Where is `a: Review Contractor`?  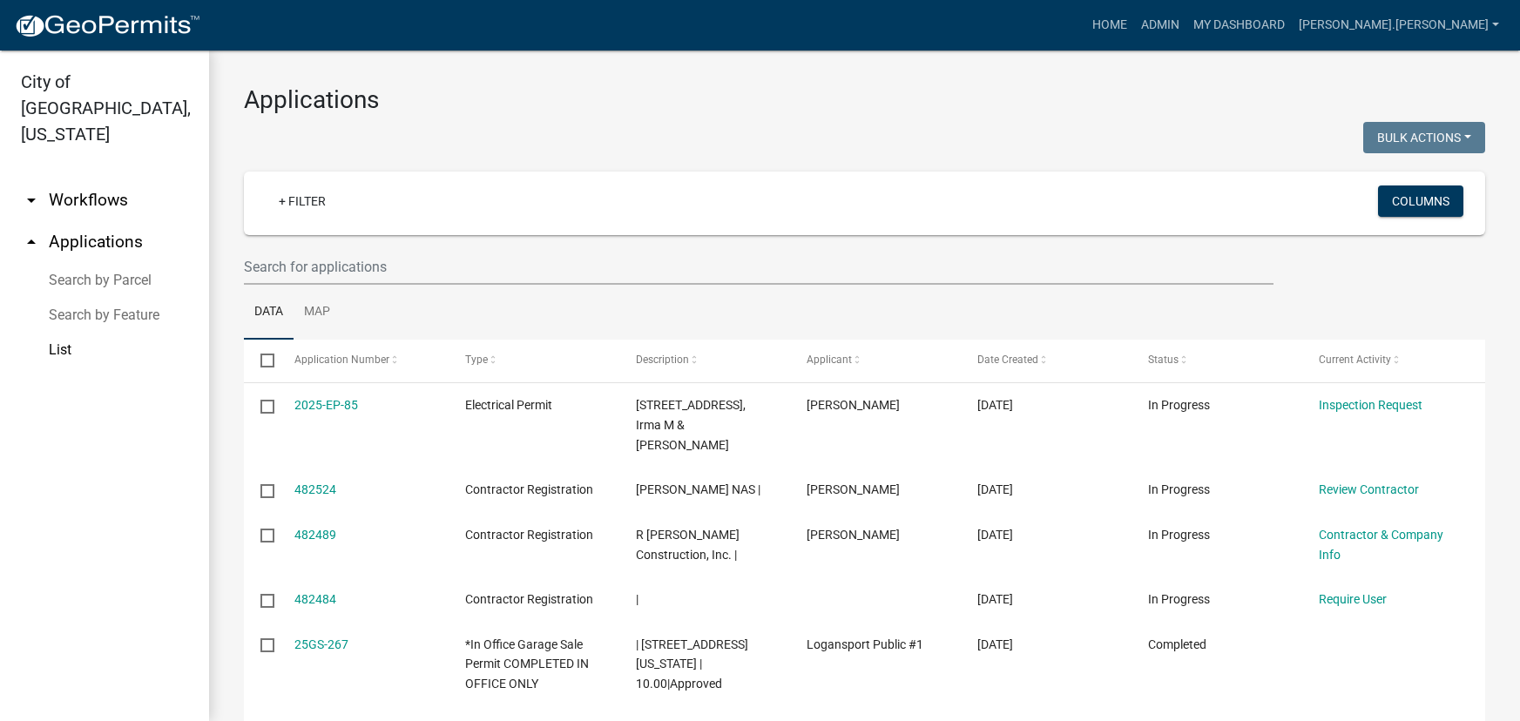
a: Review Contractor is located at coordinates (1369, 490).